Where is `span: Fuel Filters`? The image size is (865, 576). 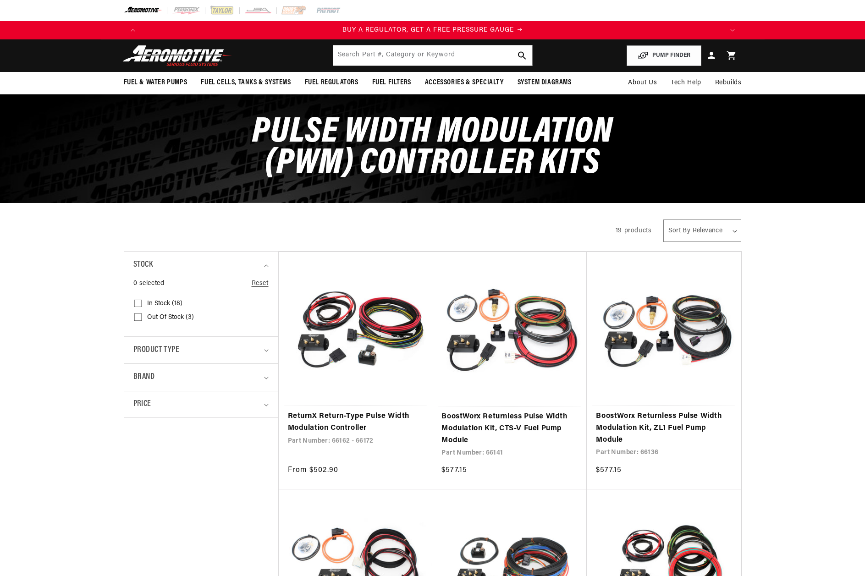
span: Fuel Filters is located at coordinates (392, 83).